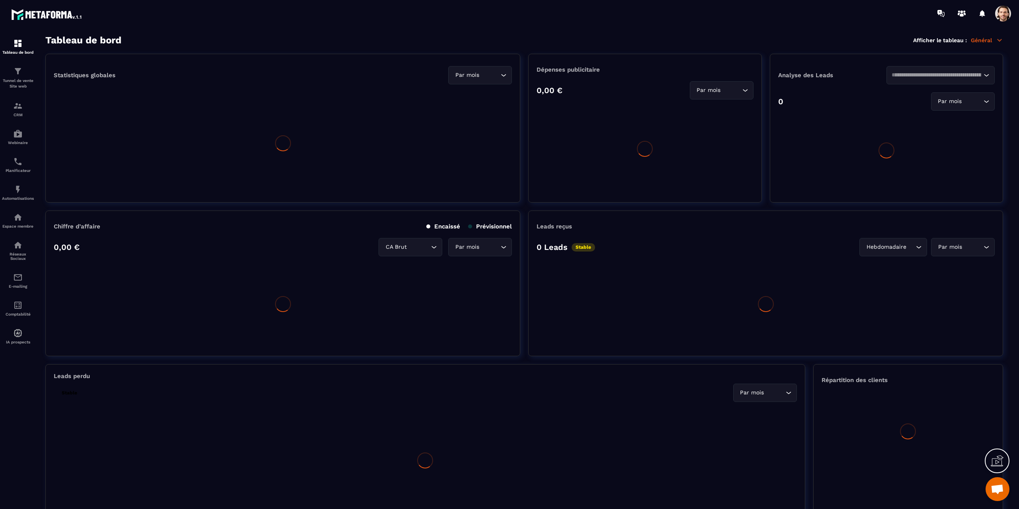 The height and width of the screenshot is (509, 1019). What do you see at coordinates (940, 40) in the screenshot?
I see `p: Afficher le tableau :` at bounding box center [940, 40].